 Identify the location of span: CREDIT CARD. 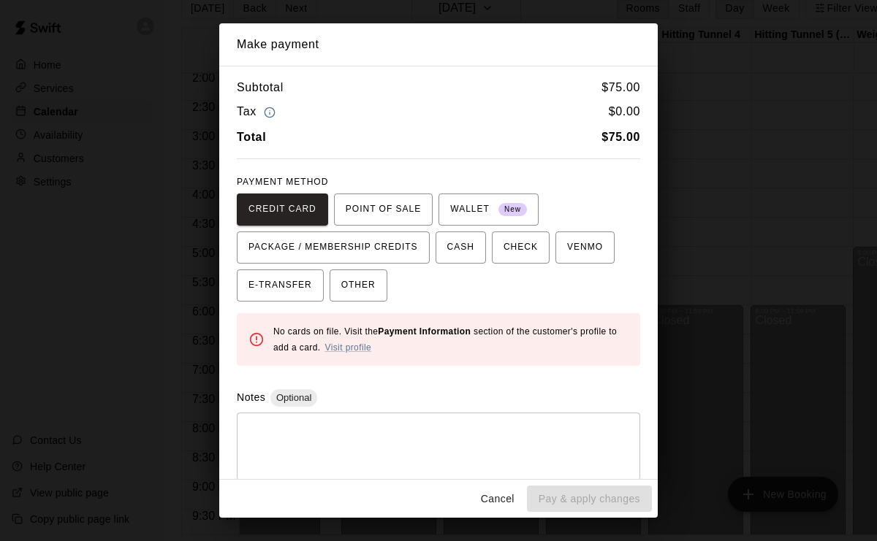
(282, 210).